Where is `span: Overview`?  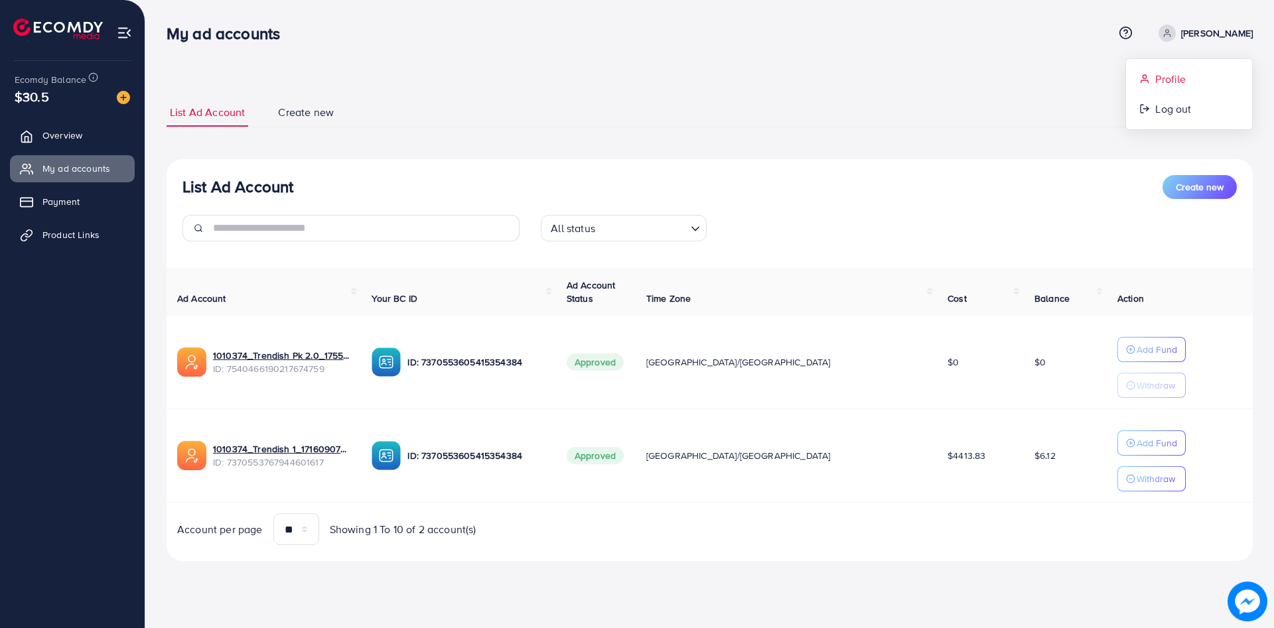 span: Overview is located at coordinates (62, 135).